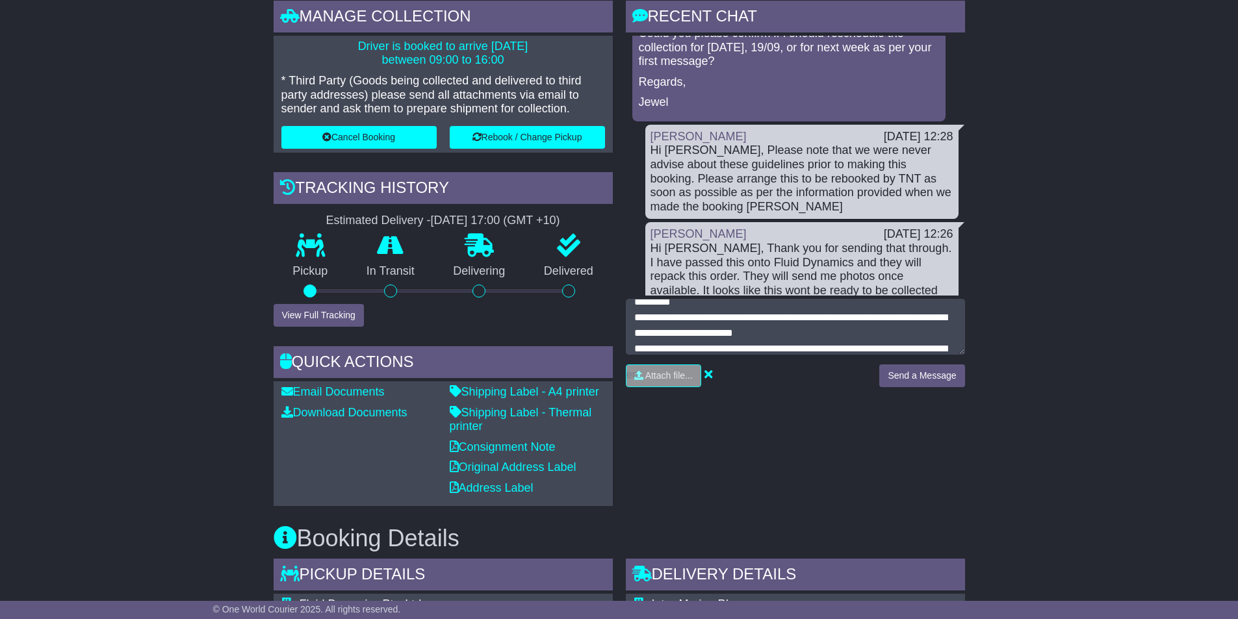  What do you see at coordinates (443, 18) in the screenshot?
I see `div: Manage collection` at bounding box center [443, 18].